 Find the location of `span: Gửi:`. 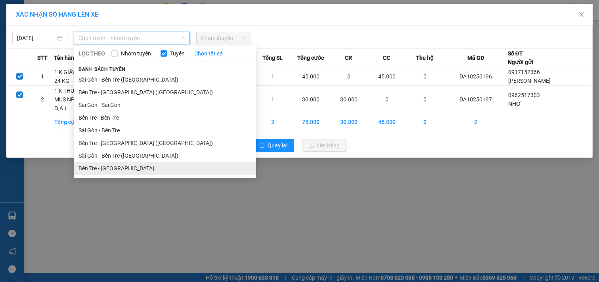

span: Gửi: is located at coordinates (13, 11).